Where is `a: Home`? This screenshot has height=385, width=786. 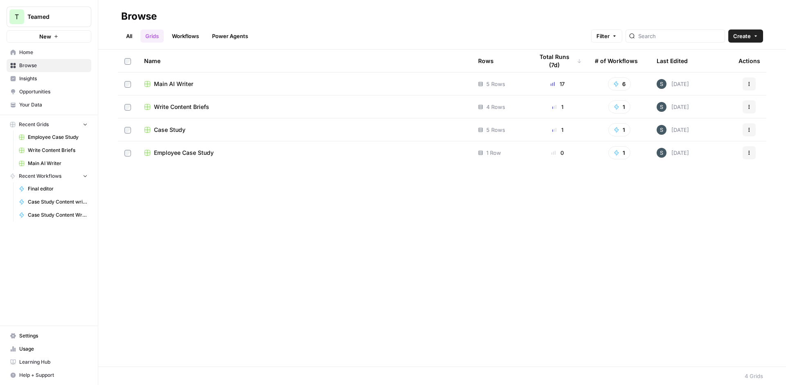 a: Home is located at coordinates (49, 52).